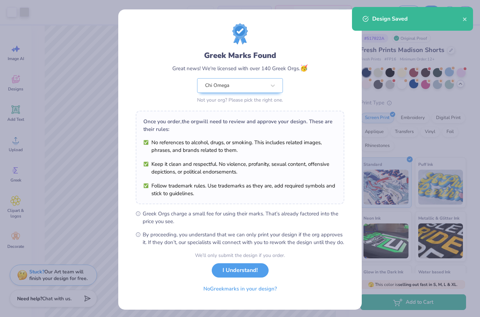 The height and width of the screenshot is (317, 480). Describe the element at coordinates (417, 19) in the screenshot. I see `div: Design Saved` at that location.